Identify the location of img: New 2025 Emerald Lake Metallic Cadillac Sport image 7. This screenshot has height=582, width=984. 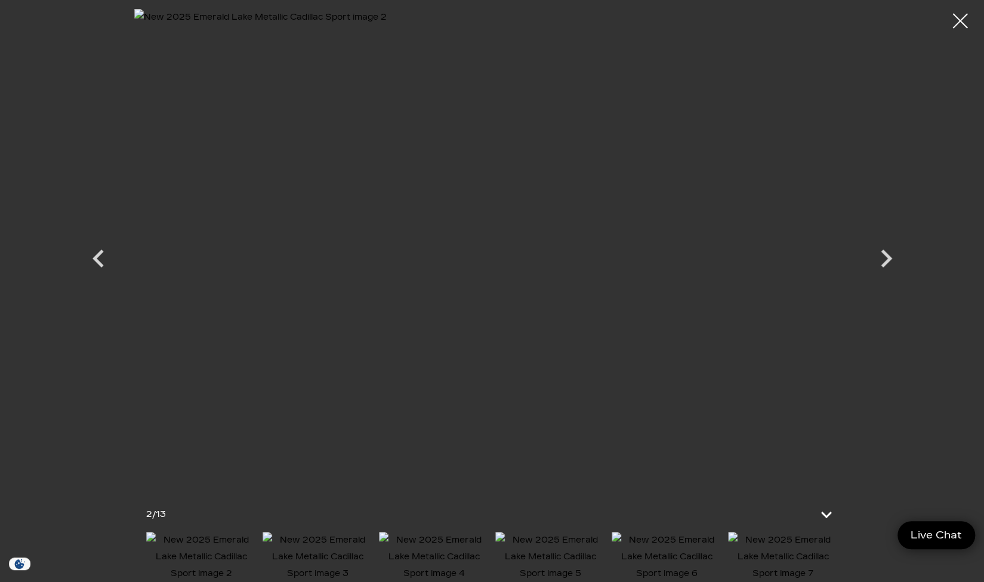
(783, 557).